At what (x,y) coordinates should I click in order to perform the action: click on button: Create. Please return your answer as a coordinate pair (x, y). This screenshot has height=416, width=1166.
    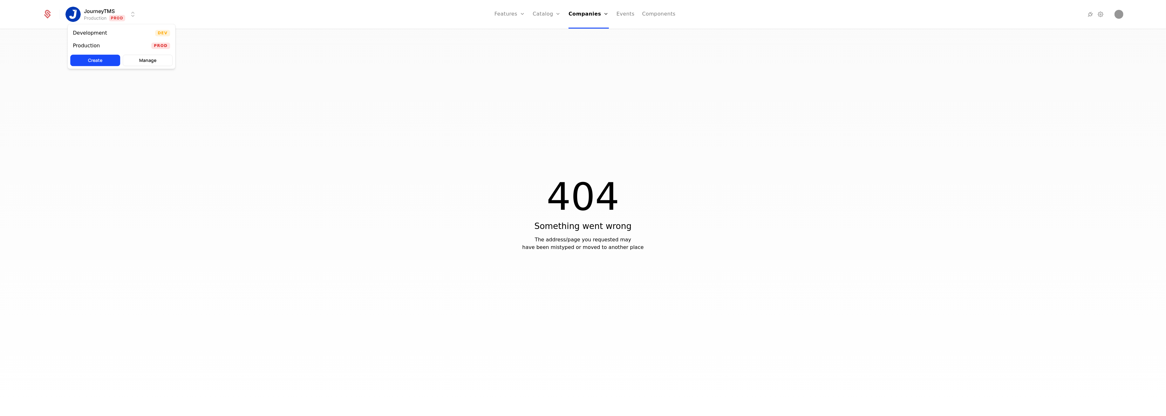
    Looking at the image, I should click on (95, 60).